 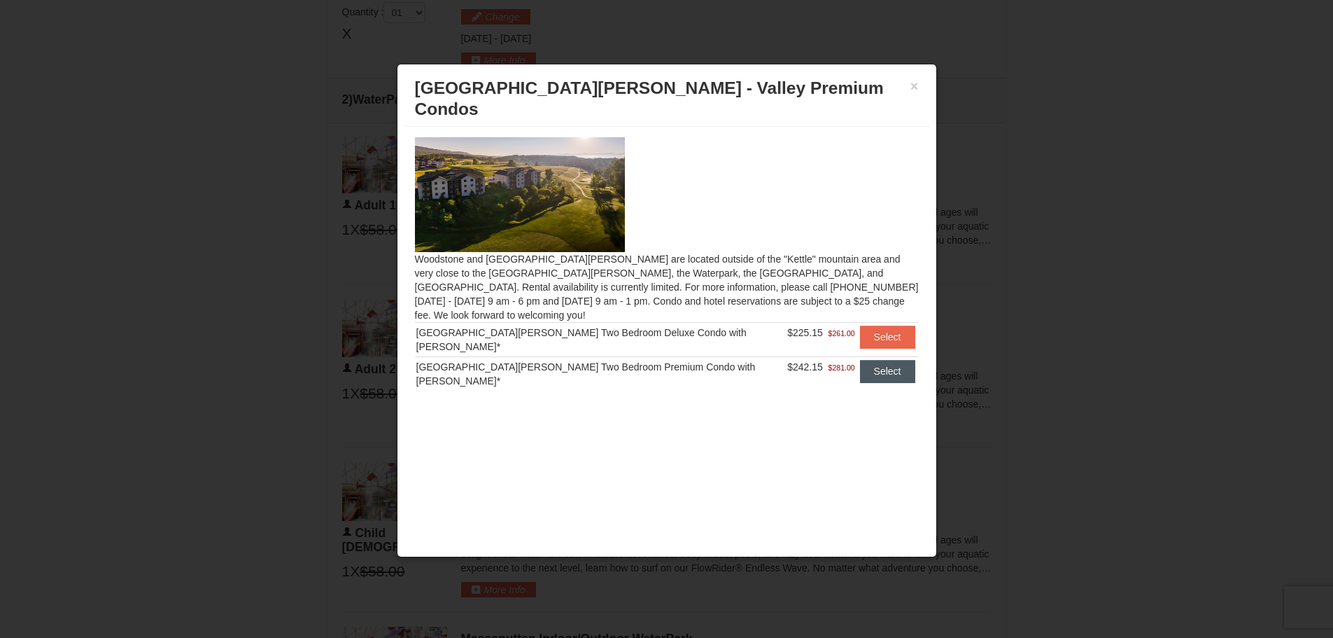 What do you see at coordinates (805, 332) in the screenshot?
I see `span: $225.15` at bounding box center [805, 332].